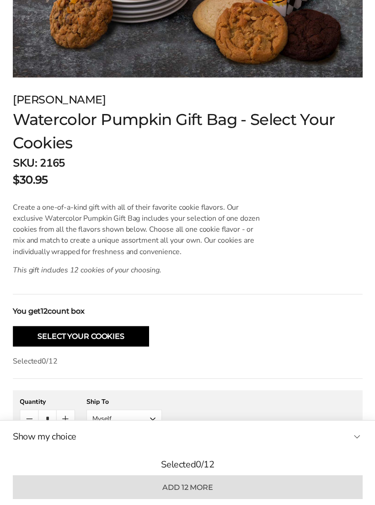 The height and width of the screenshot is (505, 375). Describe the element at coordinates (53, 162) in the screenshot. I see `span: 2165` at that location.